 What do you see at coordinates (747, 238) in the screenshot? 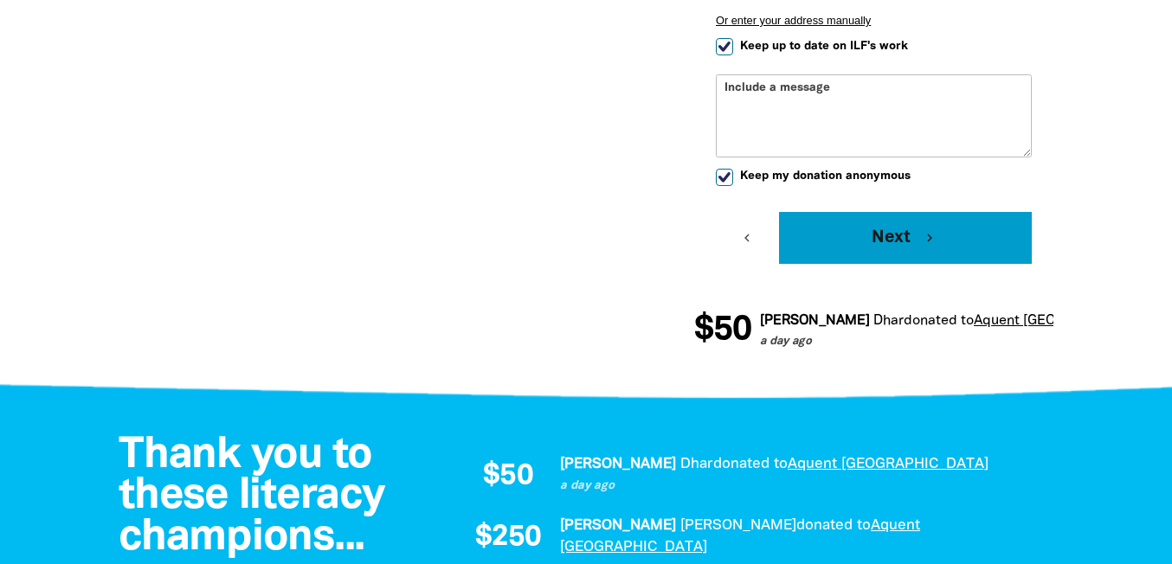
I see `i: chevron_left` at bounding box center [747, 238].